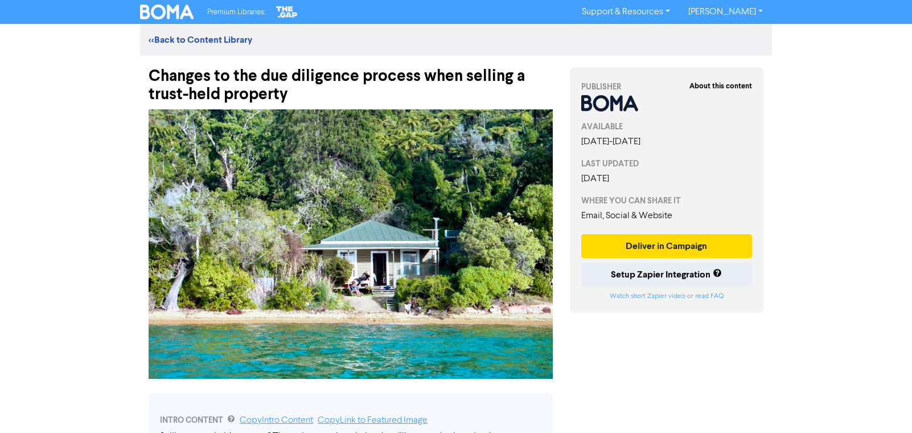 The height and width of the screenshot is (433, 912). I want to click on button: Setup Zapier Integration, so click(667, 274).